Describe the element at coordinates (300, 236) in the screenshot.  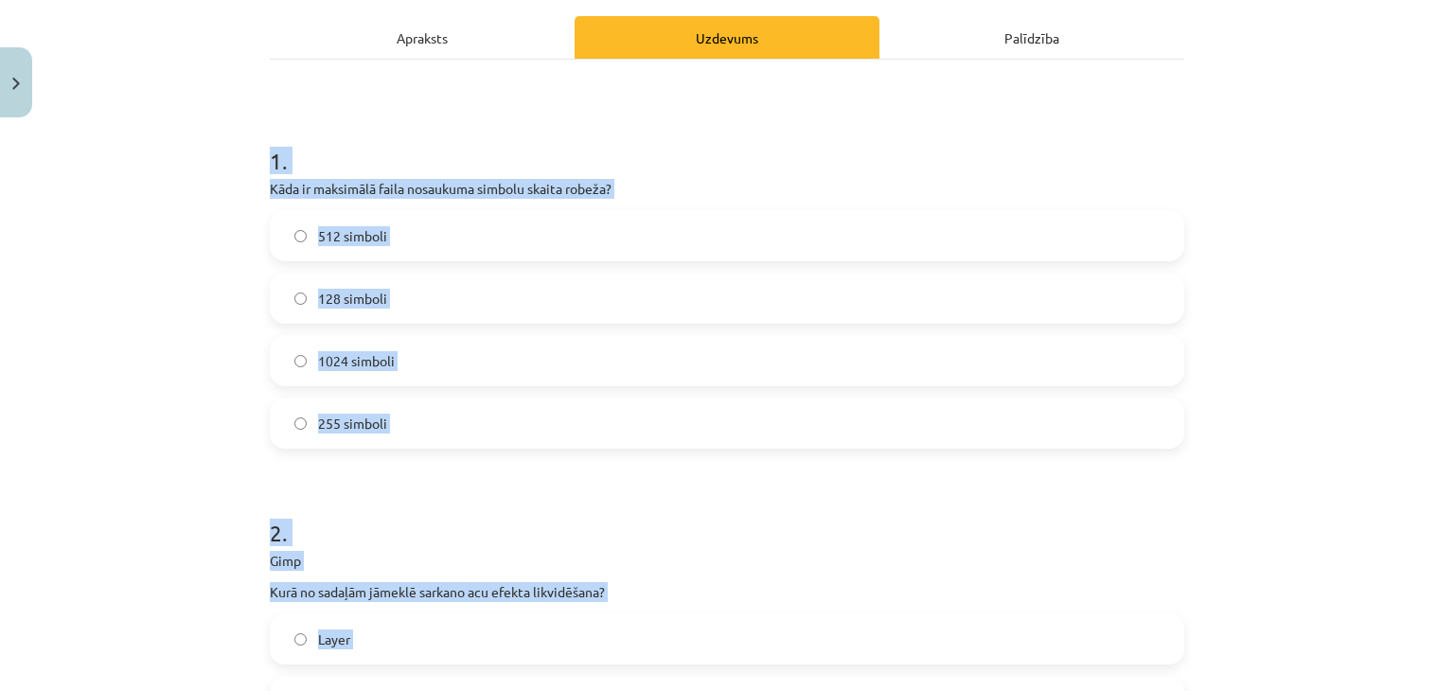
I see `input: 512 simboli` at that location.